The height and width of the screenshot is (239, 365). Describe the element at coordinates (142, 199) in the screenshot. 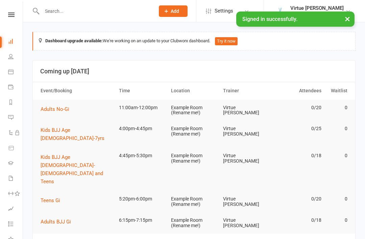

I see `td: 5:20pm-6:00pm` at that location.